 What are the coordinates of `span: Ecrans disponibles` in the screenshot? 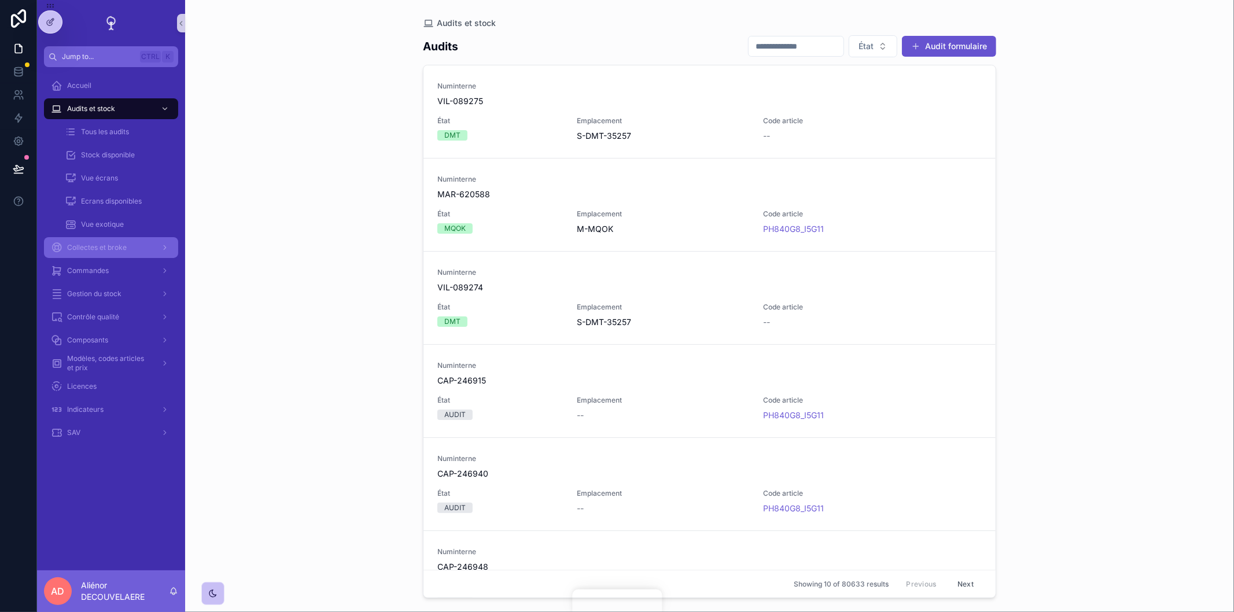 It's located at (111, 201).